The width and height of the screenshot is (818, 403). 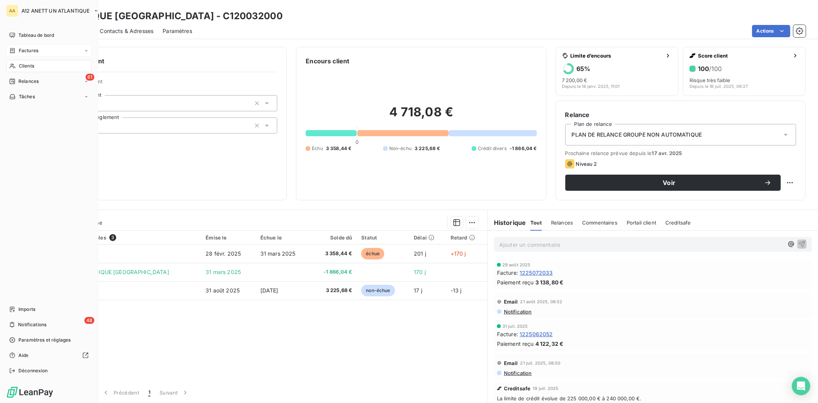 I want to click on span: Notifications, so click(x=32, y=324).